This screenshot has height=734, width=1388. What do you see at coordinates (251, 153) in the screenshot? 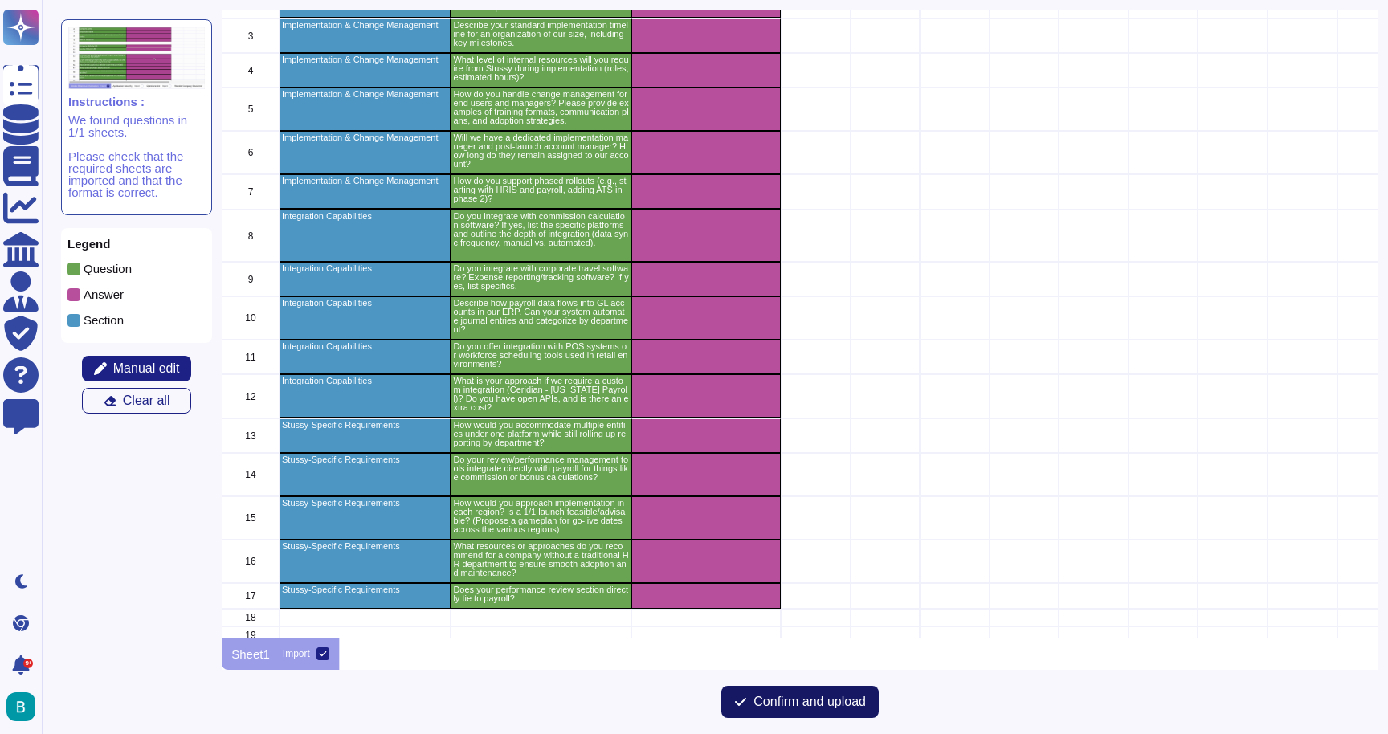
I see `div: 6` at bounding box center [251, 153].